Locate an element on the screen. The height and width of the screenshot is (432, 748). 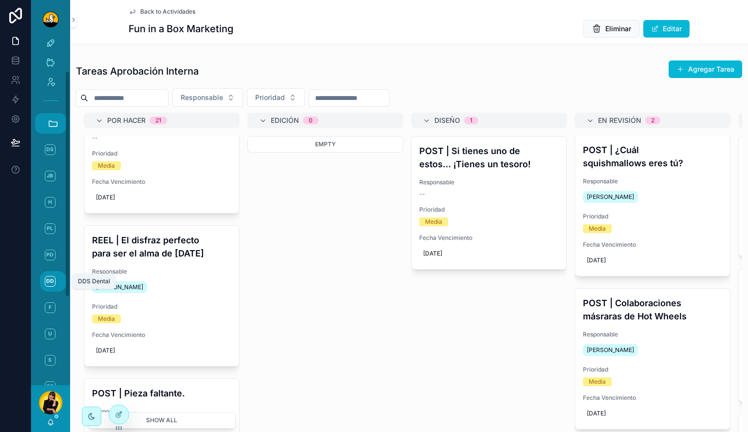
span: U is located at coordinates (50, 334).